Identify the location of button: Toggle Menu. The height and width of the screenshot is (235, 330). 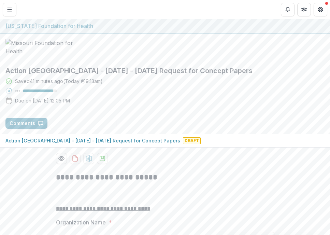
(10, 10).